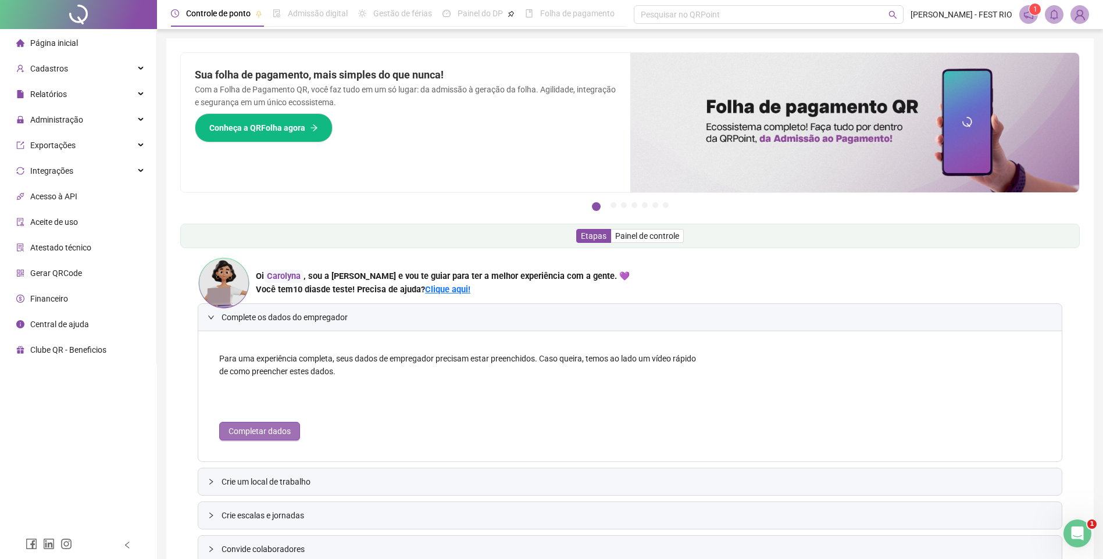 The image size is (1103, 559). I want to click on span: Crie escalas e jornadas, so click(637, 516).